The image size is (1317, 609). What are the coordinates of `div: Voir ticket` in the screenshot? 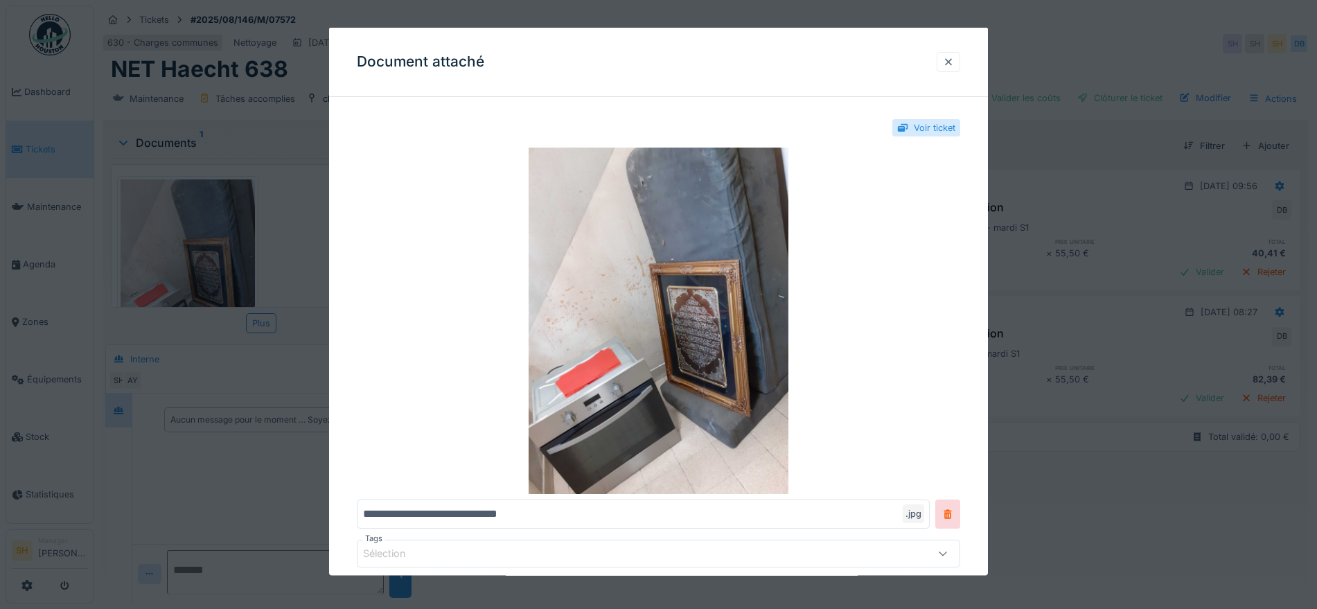 It's located at (935, 127).